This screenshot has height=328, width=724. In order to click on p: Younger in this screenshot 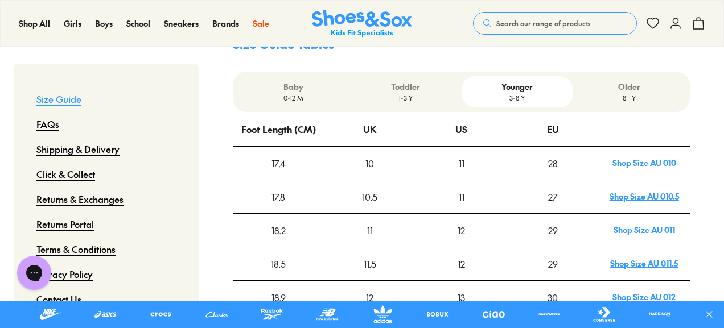, I will do `click(517, 87)`.